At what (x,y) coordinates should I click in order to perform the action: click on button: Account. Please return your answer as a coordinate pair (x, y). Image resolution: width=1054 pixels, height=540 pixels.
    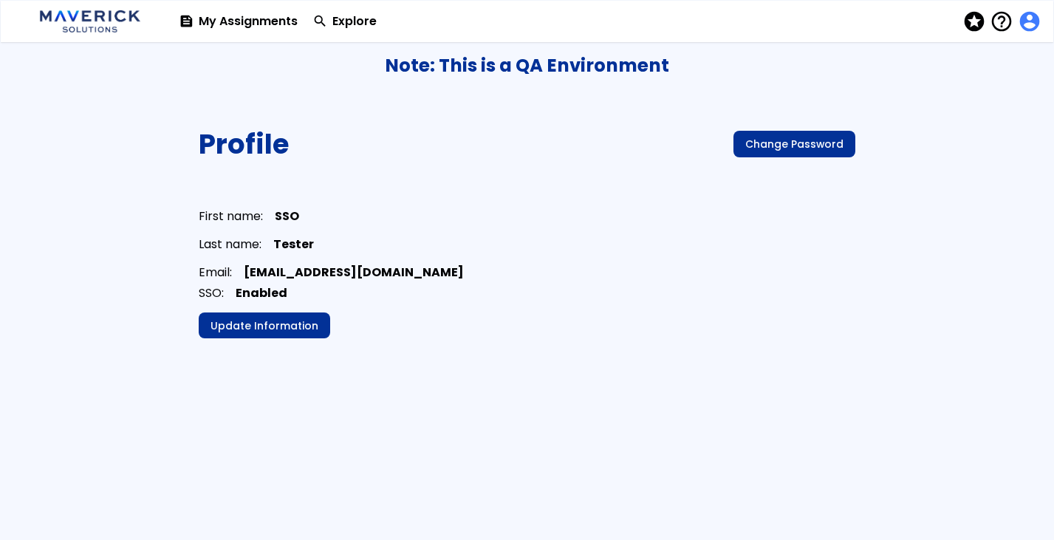
    Looking at the image, I should click on (1028, 21).